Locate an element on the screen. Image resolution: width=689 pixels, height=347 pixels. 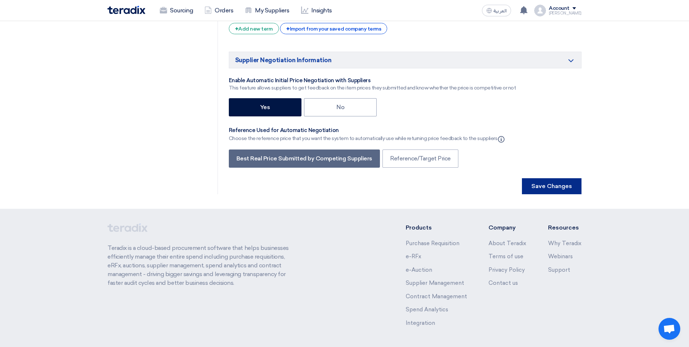
h5: Supplier Negotiation Information is located at coordinates (405, 60).